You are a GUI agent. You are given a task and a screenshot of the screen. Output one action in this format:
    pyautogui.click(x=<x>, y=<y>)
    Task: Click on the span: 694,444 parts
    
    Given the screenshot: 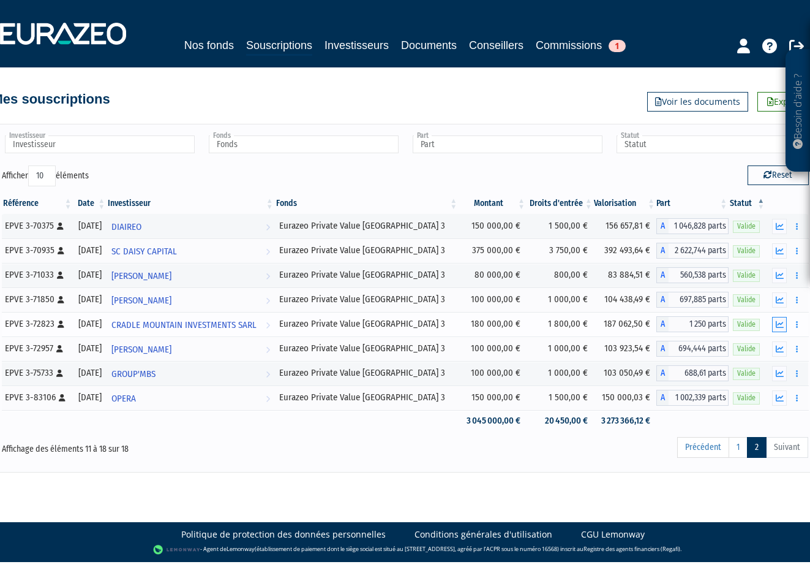 What is the action you would take?
    pyautogui.click(x=699, y=349)
    